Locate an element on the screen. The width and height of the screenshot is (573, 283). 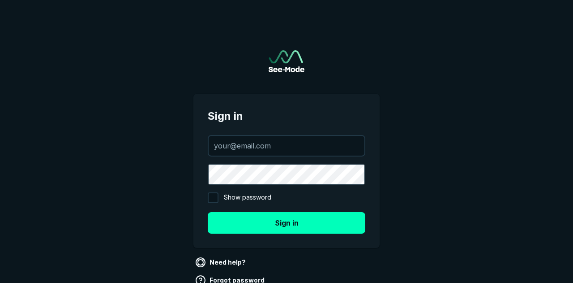
span: Show password is located at coordinates (248, 198).